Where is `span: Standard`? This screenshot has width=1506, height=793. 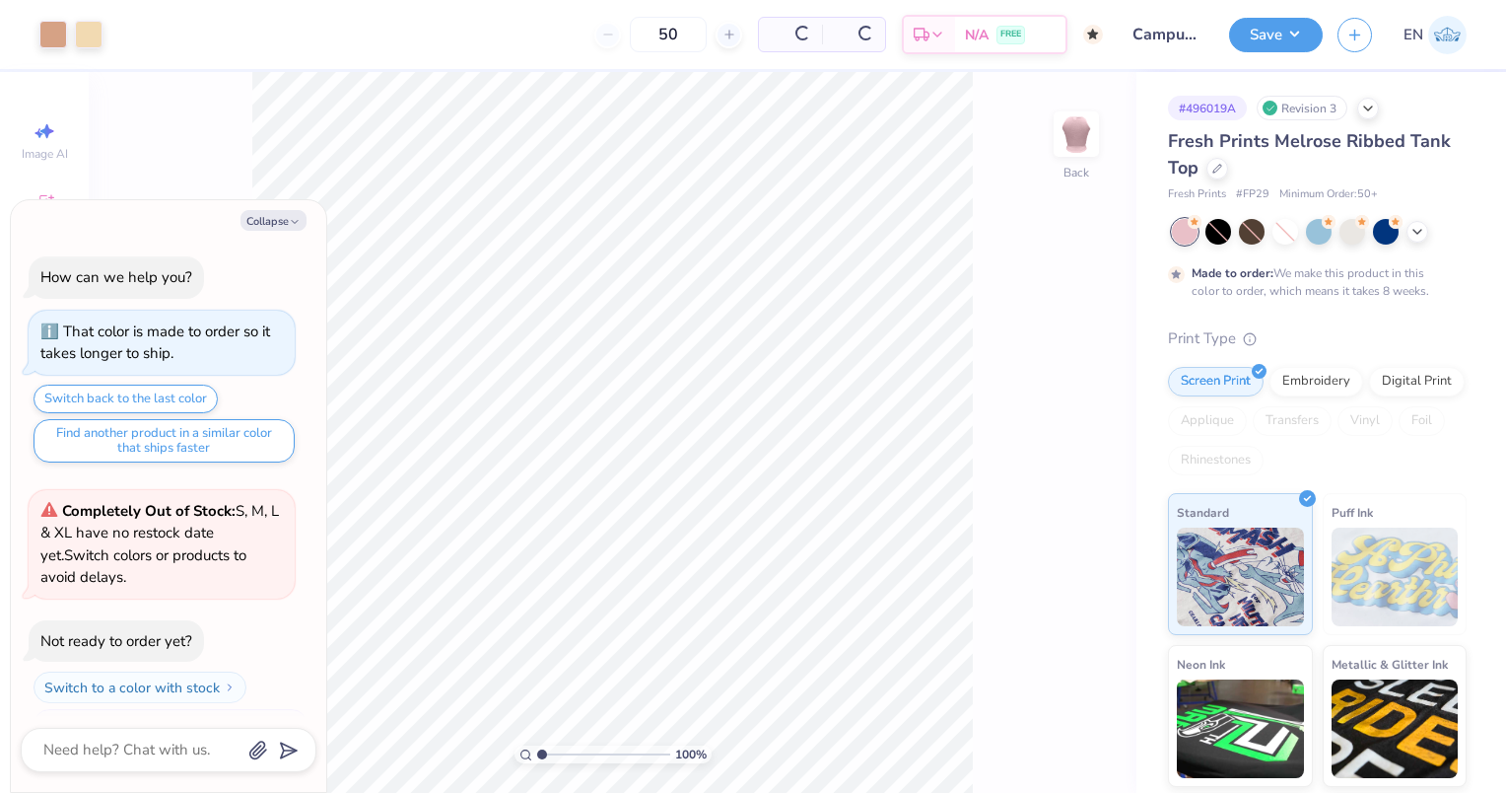
span: Standard is located at coordinates (1203, 512).